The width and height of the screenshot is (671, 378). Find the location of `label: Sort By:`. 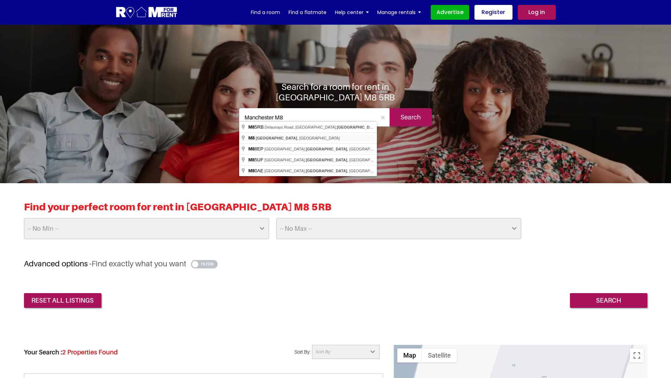

label: Sort By: is located at coordinates (301, 351).